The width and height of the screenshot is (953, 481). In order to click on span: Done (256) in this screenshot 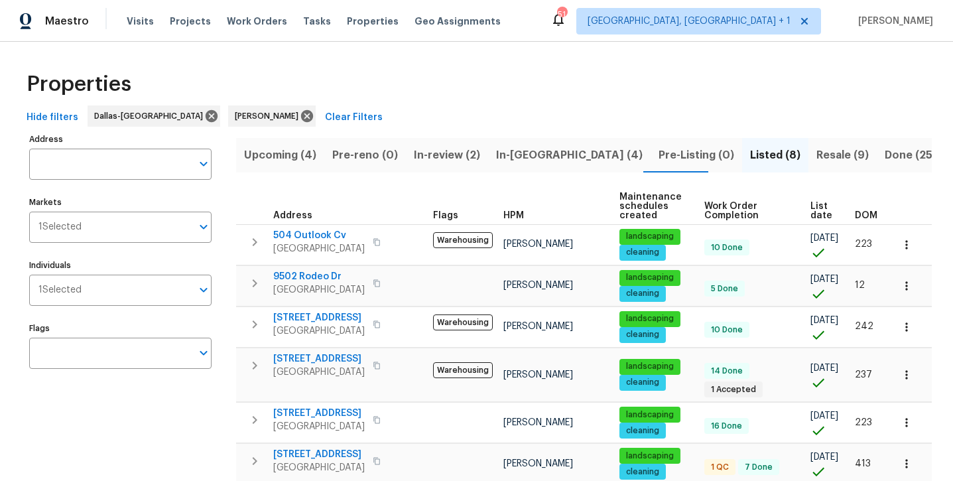, I will do `click(914, 155)`.